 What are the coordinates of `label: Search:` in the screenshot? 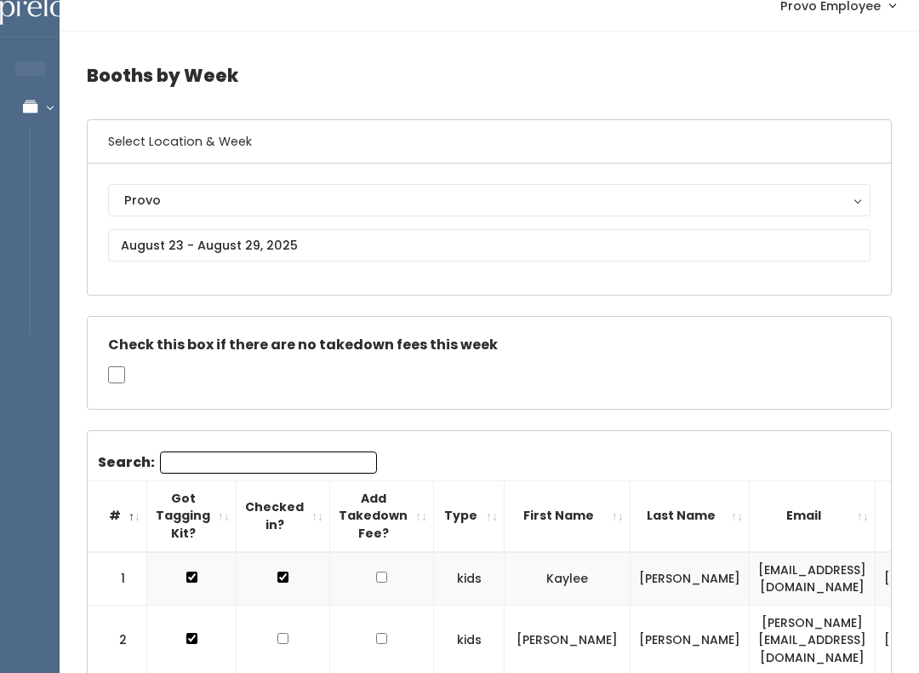 It's located at (238, 462).